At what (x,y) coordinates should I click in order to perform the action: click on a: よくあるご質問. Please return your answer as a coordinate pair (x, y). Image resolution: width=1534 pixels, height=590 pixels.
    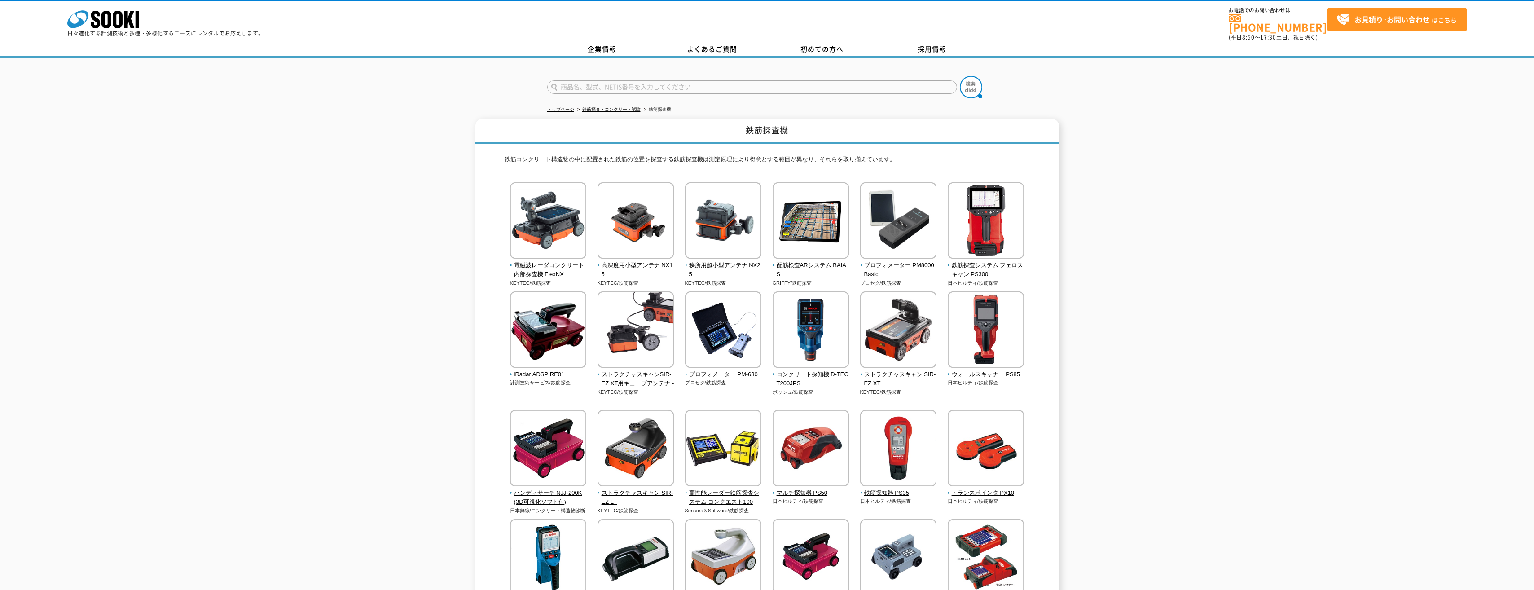
    Looking at the image, I should click on (712, 49).